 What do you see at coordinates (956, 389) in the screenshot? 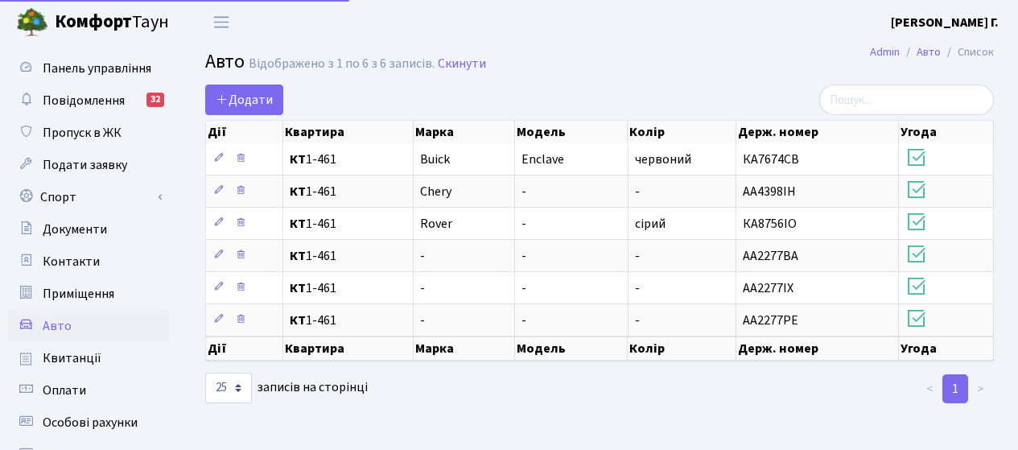
I see `a: 1` at bounding box center [956, 389].